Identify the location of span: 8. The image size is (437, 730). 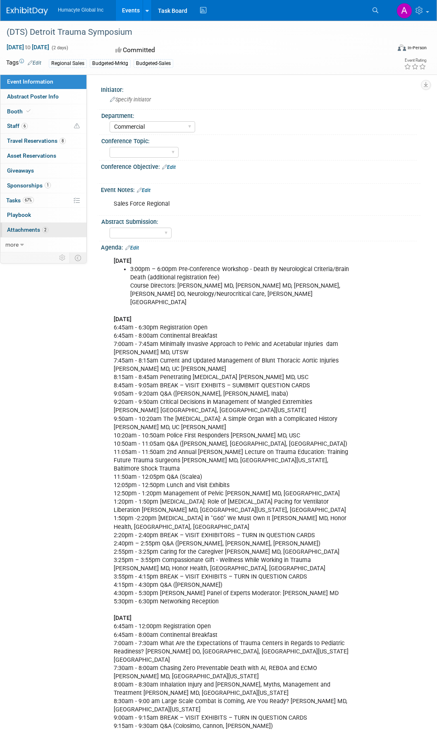
(62, 141).